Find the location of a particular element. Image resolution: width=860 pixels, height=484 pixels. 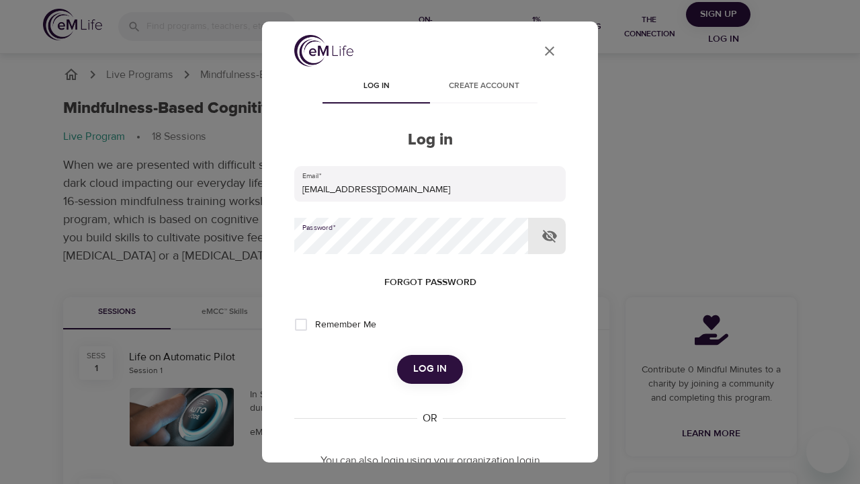

button: close is located at coordinates (549, 51).